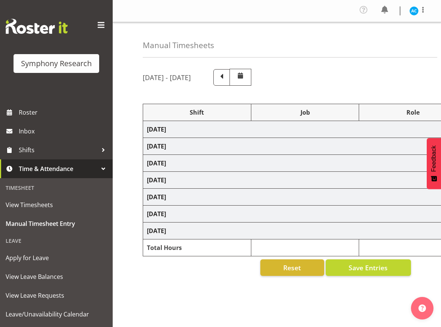 This screenshot has height=327, width=441. I want to click on span: Time & Attendance, so click(58, 169).